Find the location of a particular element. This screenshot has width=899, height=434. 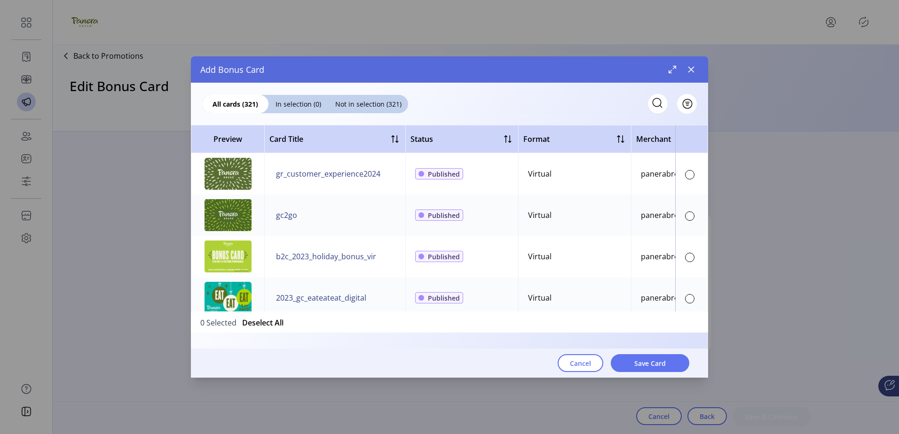

button: Maximize is located at coordinates (672, 70).